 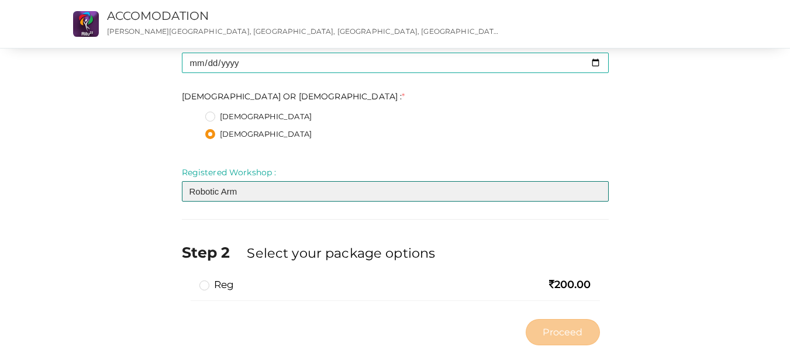 I want to click on a: ACCOMODATION, so click(x=158, y=16).